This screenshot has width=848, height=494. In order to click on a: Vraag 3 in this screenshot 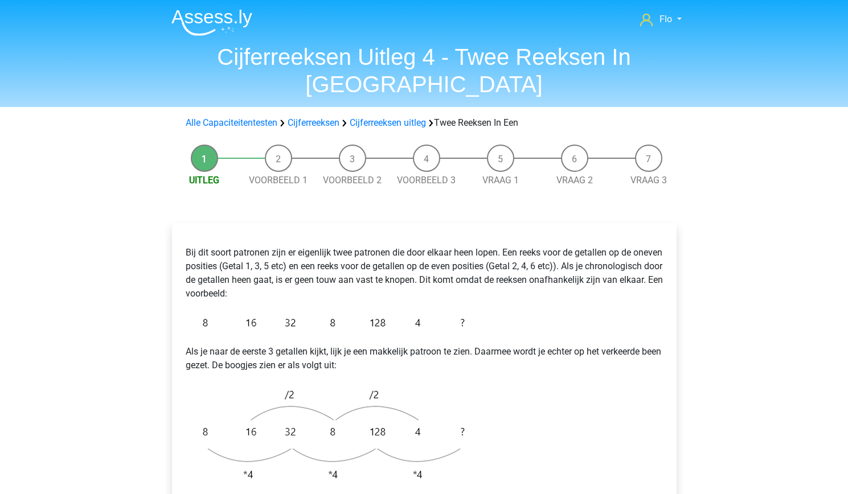, I will do `click(649, 180)`.